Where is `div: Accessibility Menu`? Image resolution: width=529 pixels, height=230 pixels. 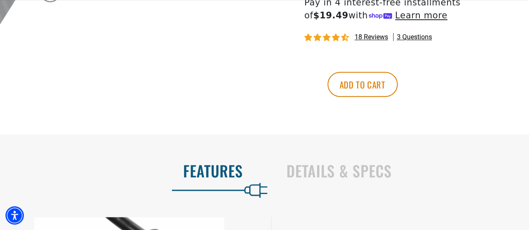
div: Accessibility Menu is located at coordinates (15, 216).